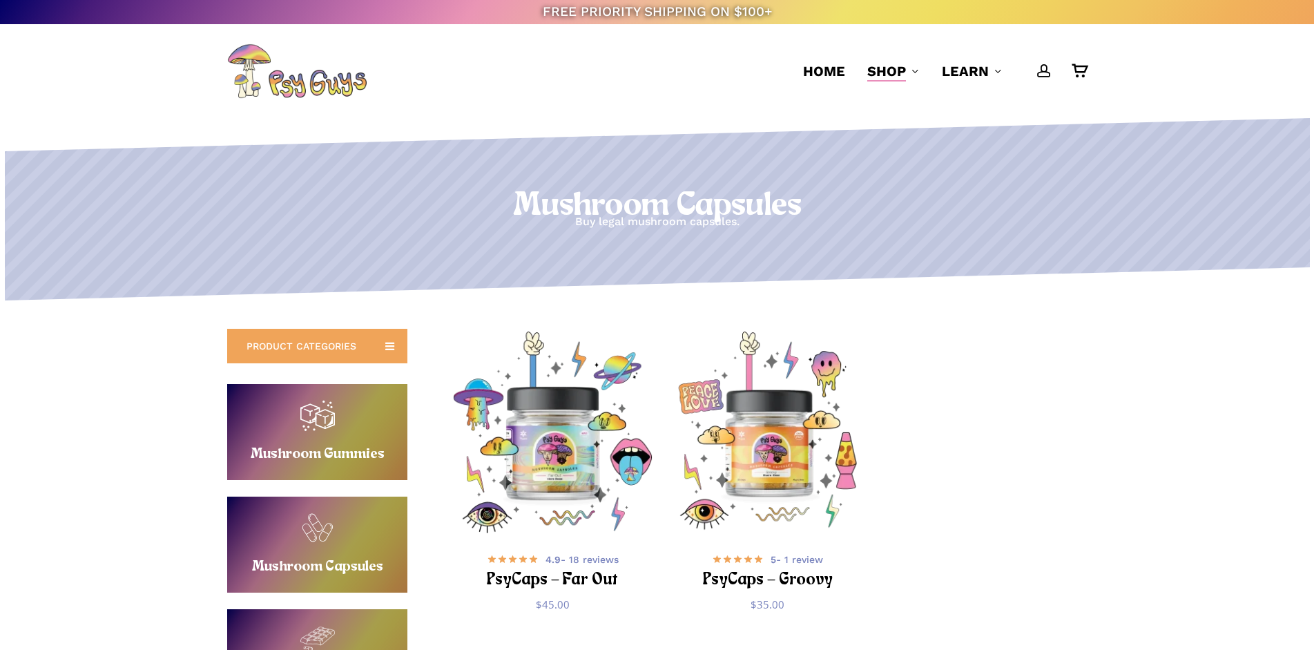 Image resolution: width=1314 pixels, height=650 pixels. What do you see at coordinates (965, 71) in the screenshot?
I see `span: Learn` at bounding box center [965, 71].